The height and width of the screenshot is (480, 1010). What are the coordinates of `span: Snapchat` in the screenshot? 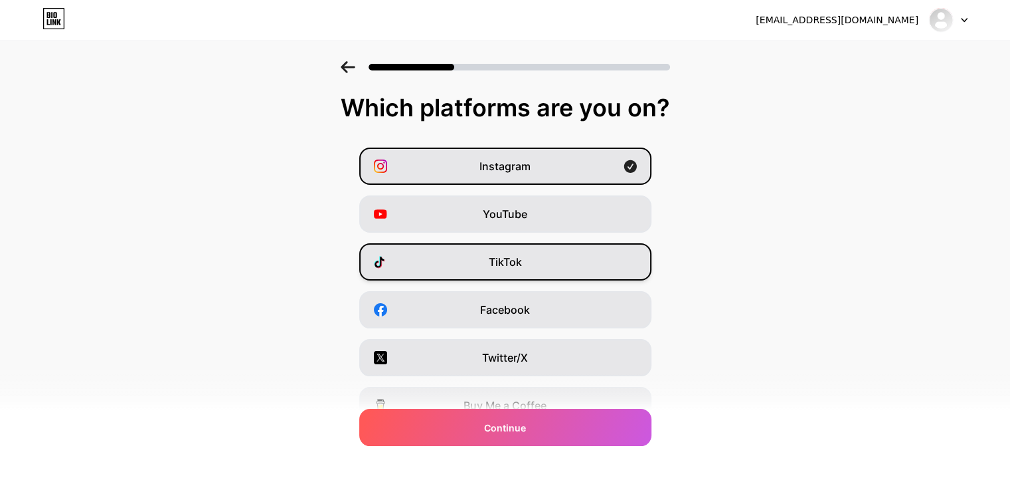 It's located at (505, 453).